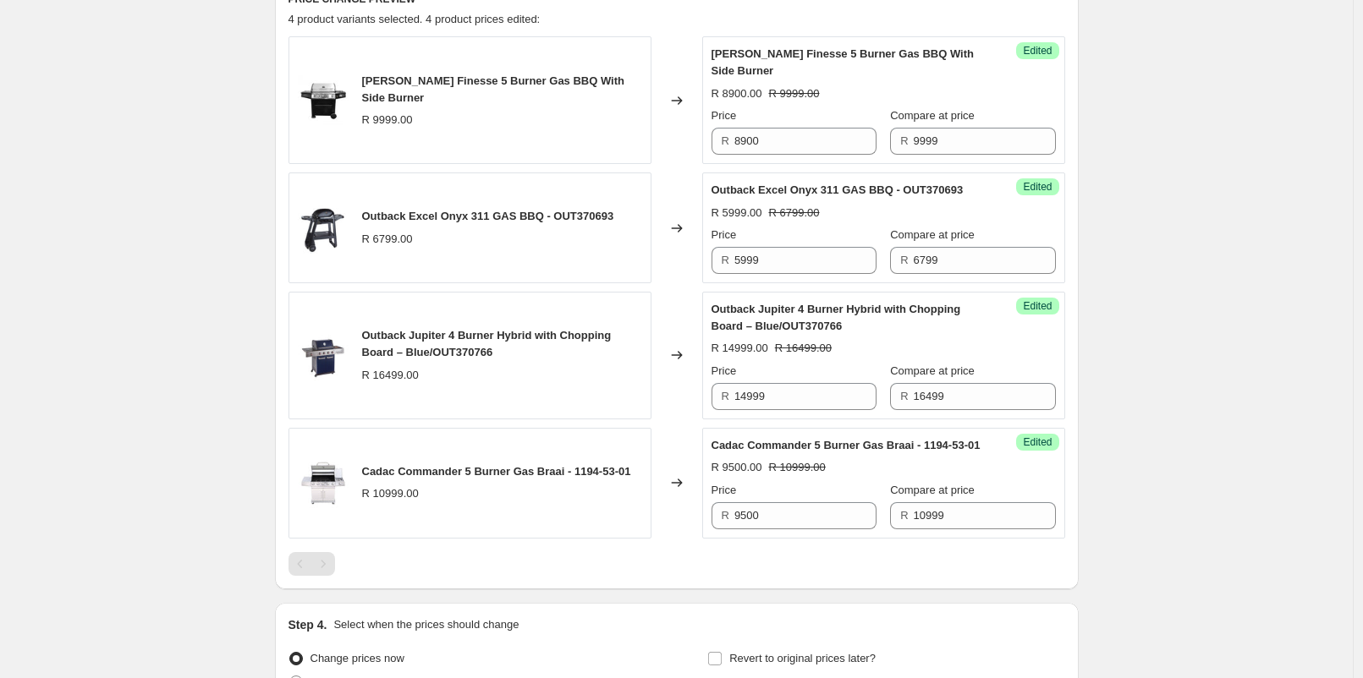 This screenshot has width=1363, height=678. I want to click on div: R 9999.00, so click(387, 120).